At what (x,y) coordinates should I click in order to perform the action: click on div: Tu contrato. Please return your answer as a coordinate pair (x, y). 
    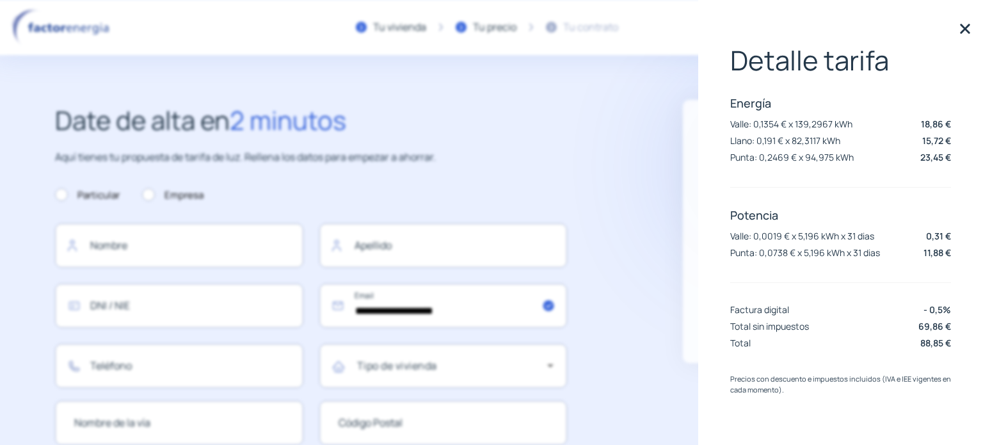
    Looking at the image, I should click on (591, 28).